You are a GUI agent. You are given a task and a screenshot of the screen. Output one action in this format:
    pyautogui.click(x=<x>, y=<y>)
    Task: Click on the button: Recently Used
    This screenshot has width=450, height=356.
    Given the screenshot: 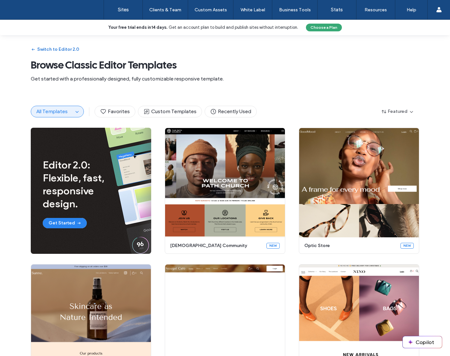 What is the action you would take?
    pyautogui.click(x=230, y=112)
    